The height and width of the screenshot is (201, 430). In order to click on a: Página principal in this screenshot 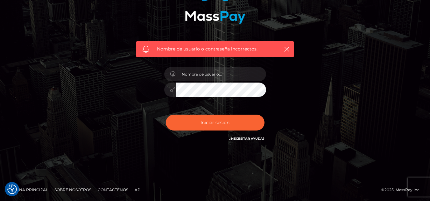, I will do `click(29, 190)`.